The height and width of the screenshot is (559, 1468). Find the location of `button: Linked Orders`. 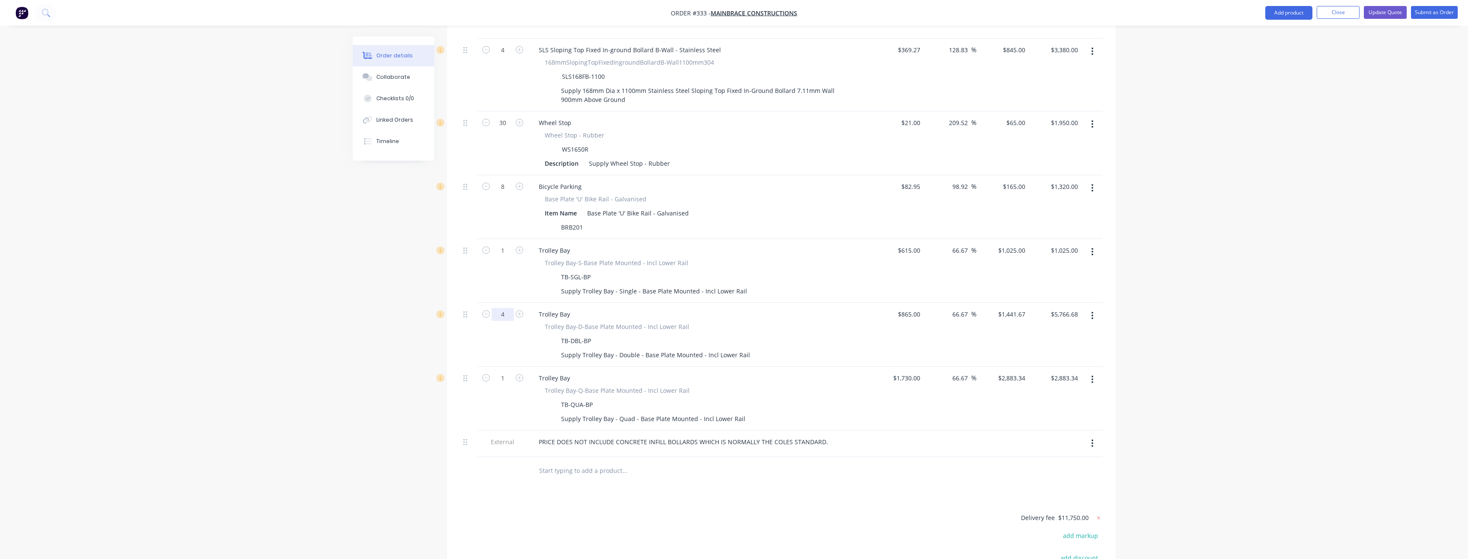

button: Linked Orders is located at coordinates (393, 120).